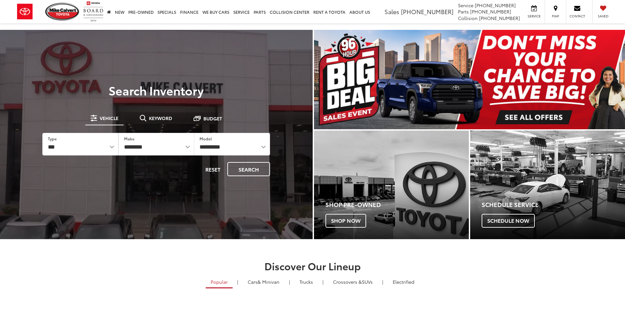 The image size is (625, 310). Describe the element at coordinates (52, 138) in the screenshot. I see `label: Type` at that location.